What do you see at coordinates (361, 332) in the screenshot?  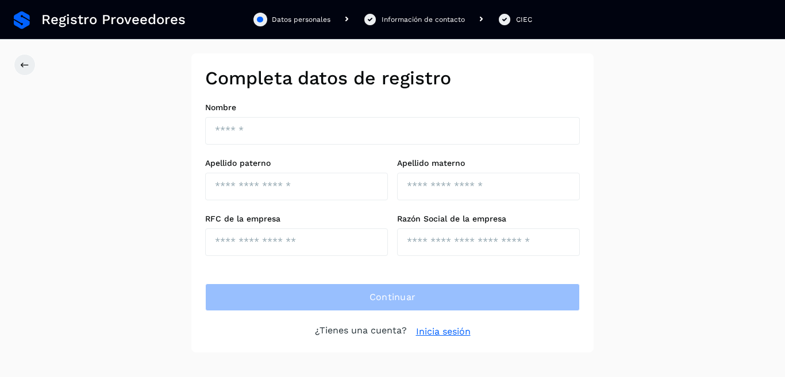 I see `p: ¿Tienes una cuenta?` at bounding box center [361, 332].